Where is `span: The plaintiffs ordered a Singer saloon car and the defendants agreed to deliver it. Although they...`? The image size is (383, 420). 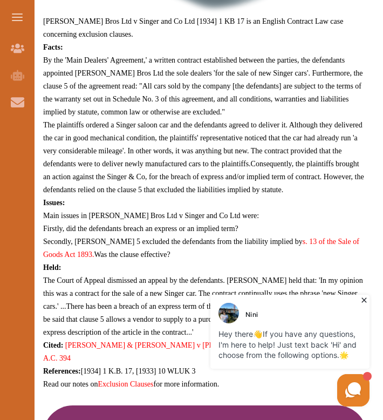 span: The plaintiffs ordered a Singer saloon car and the defendants agreed to deliver it. Although they... is located at coordinates (203, 144).